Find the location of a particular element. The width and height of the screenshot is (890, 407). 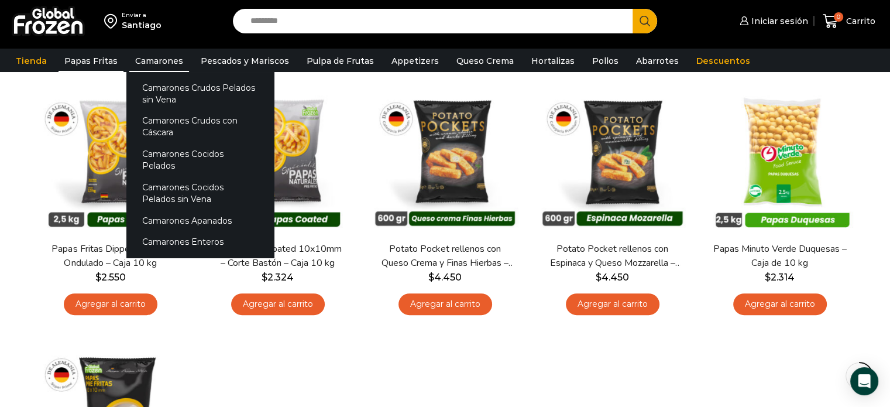

a: Camarones Cocidos Pelados is located at coordinates (200, 160).